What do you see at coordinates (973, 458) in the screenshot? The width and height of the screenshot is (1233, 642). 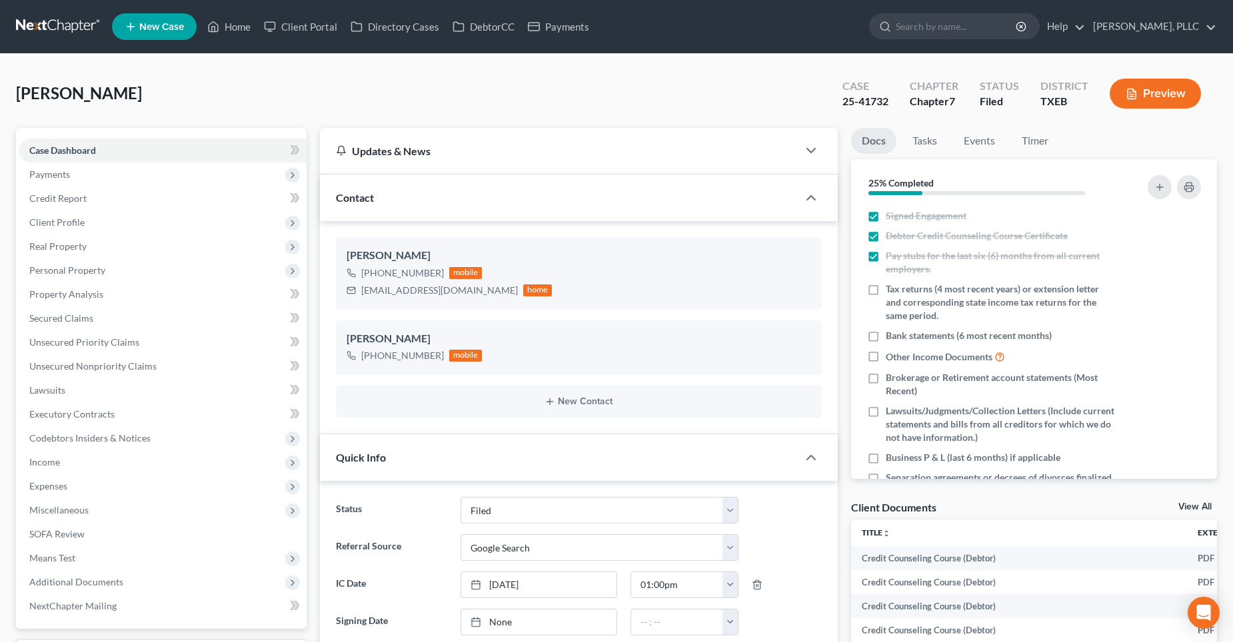 I see `span: Business P & L (last 6 months) if applicable` at bounding box center [973, 458].